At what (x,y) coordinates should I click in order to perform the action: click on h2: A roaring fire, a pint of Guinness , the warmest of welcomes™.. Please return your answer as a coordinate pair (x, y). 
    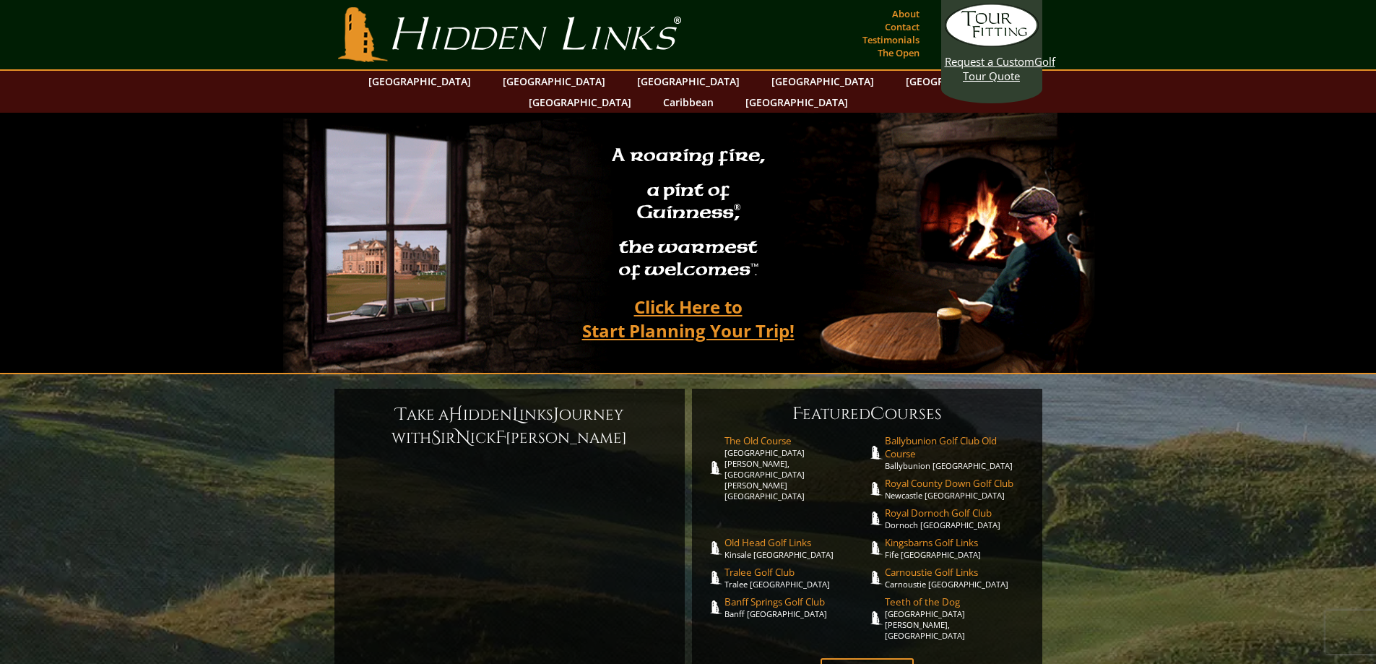
    Looking at the image, I should click on (688, 214).